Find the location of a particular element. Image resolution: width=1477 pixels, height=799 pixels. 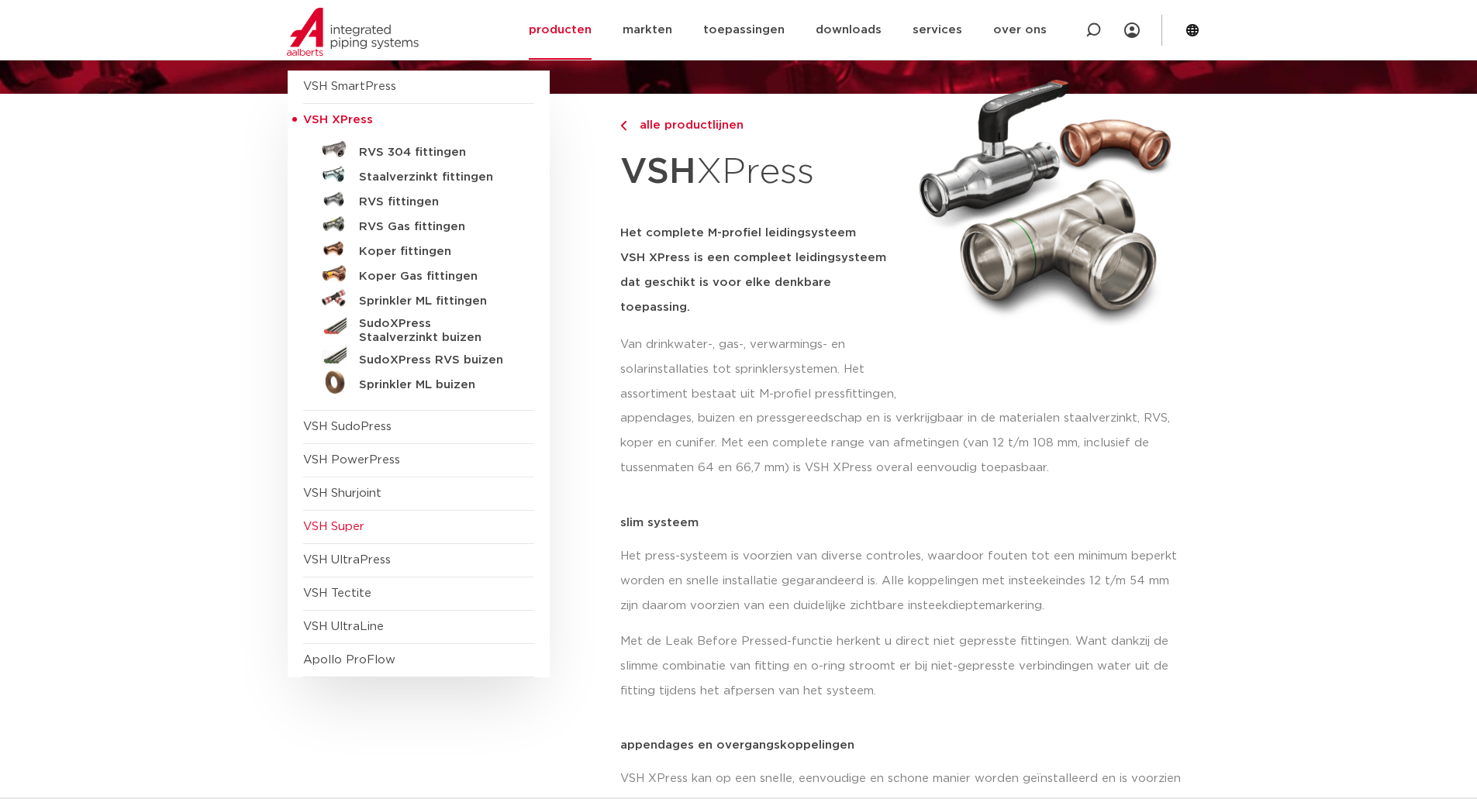

a: SudoXPress RVS buizen is located at coordinates (419, 357).